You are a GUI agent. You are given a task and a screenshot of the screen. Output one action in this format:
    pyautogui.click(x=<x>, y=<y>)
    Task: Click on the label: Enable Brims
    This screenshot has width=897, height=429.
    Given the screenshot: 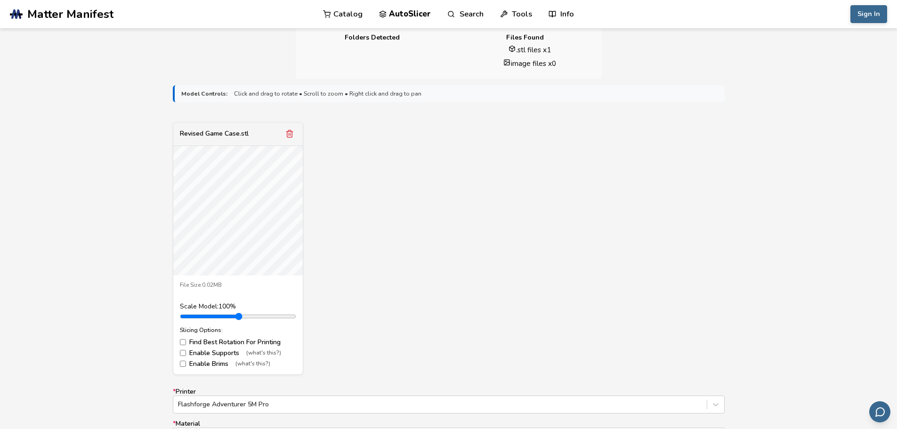 What is the action you would take?
    pyautogui.click(x=238, y=364)
    